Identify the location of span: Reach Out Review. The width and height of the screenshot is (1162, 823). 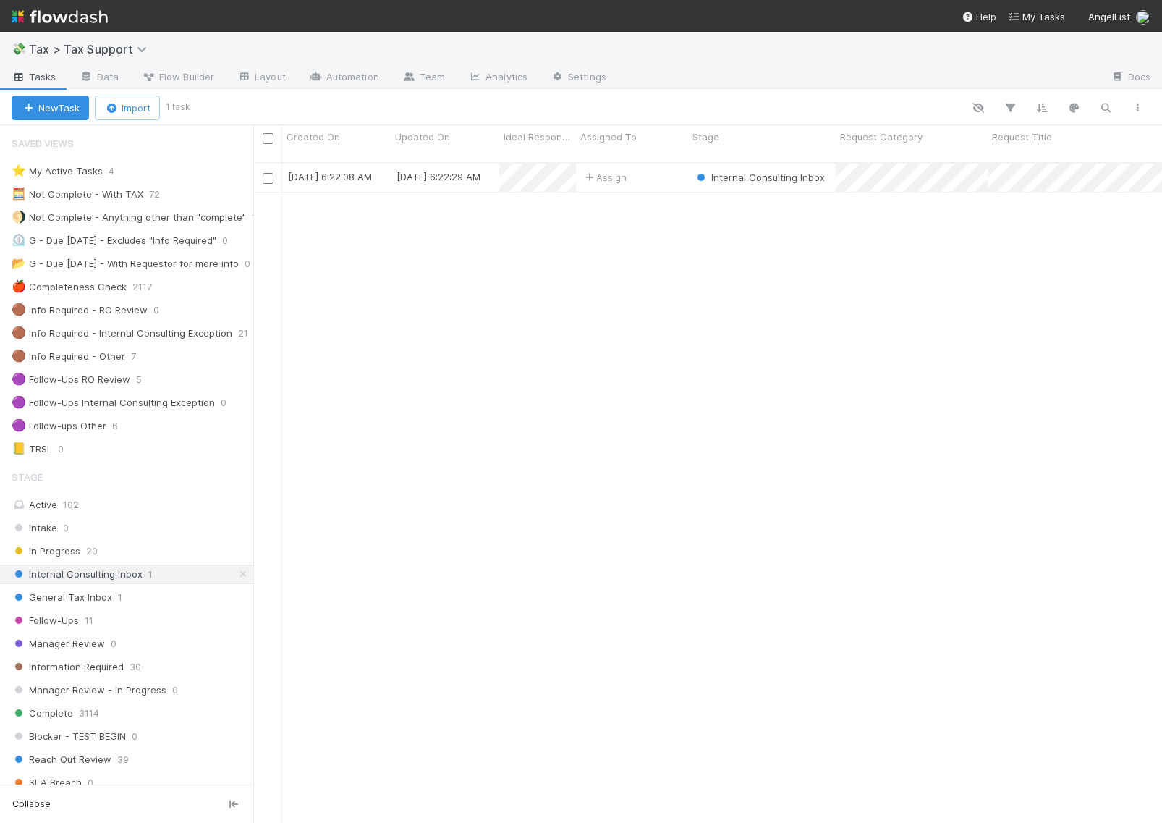
(62, 759).